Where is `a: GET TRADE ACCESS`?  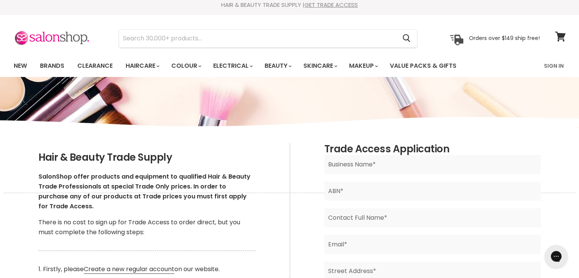
a: GET TRADE ACCESS is located at coordinates (331, 5).